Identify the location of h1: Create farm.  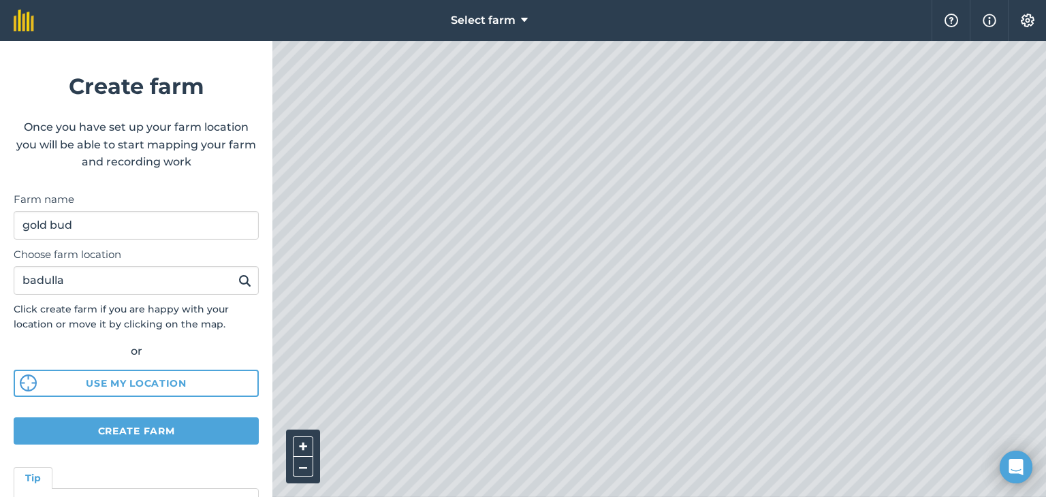
(136, 86).